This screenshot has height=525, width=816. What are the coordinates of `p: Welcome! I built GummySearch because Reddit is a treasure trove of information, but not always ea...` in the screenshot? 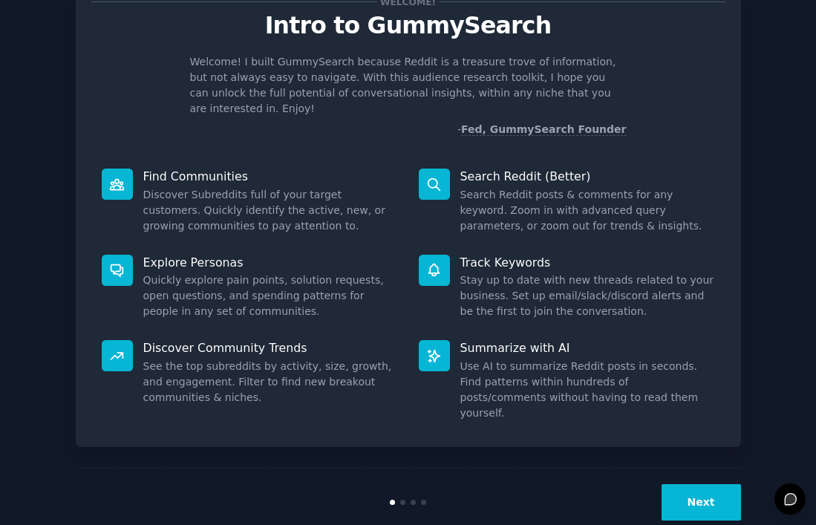 It's located at (409, 85).